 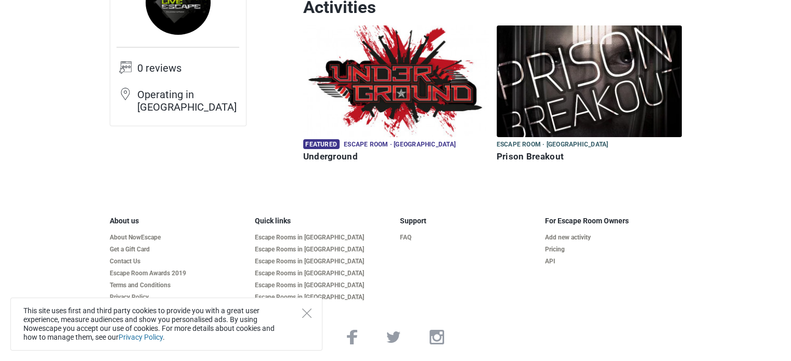 What do you see at coordinates (589, 81) in the screenshot?
I see `img: Prison Breakout` at bounding box center [589, 81].